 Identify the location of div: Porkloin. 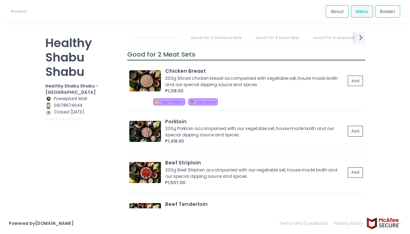
(255, 122).